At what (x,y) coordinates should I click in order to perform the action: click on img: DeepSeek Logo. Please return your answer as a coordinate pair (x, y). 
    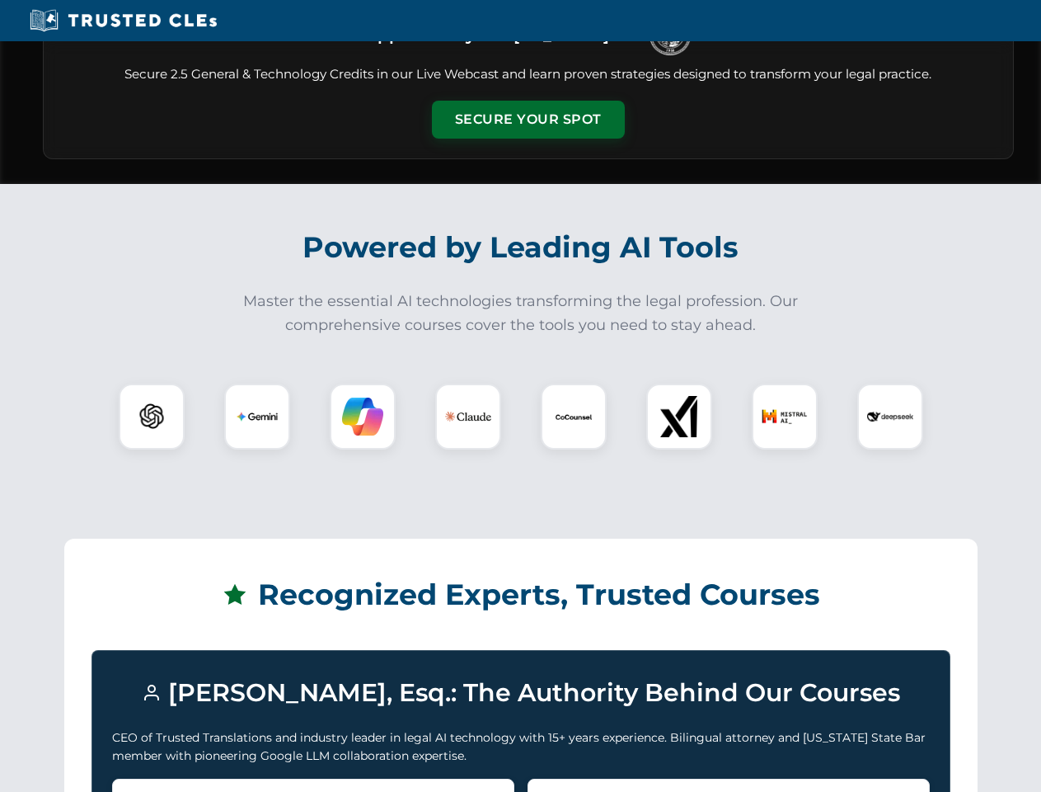
    Looking at the image, I should click on (891, 416).